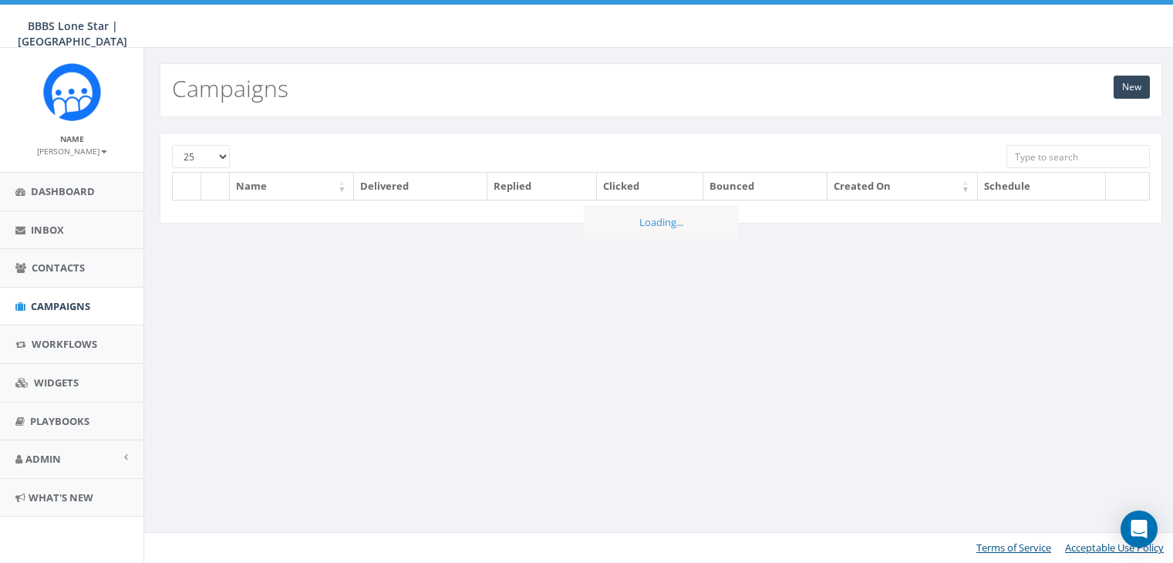 The height and width of the screenshot is (563, 1173). Describe the element at coordinates (62, 191) in the screenshot. I see `span: Dashboard` at that location.